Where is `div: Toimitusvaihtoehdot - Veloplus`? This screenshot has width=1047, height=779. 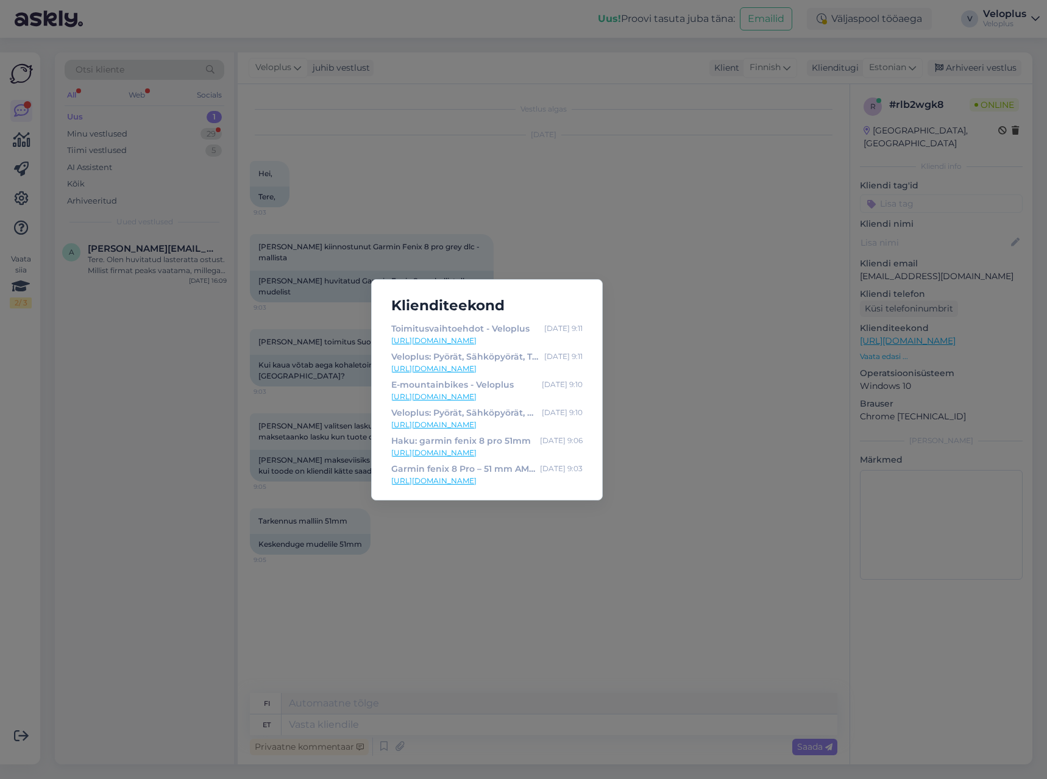 div: Toimitusvaihtoehdot - Veloplus is located at coordinates (460, 328).